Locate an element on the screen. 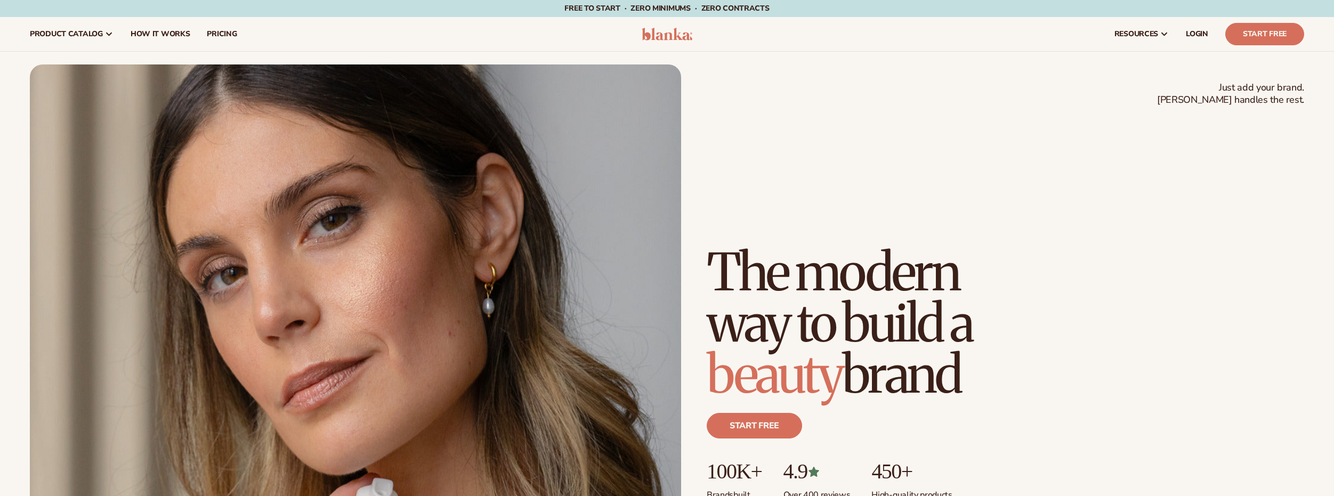 The height and width of the screenshot is (496, 1334). span: Free to start · ZERO minimums · ZERO contracts is located at coordinates (667, 8).